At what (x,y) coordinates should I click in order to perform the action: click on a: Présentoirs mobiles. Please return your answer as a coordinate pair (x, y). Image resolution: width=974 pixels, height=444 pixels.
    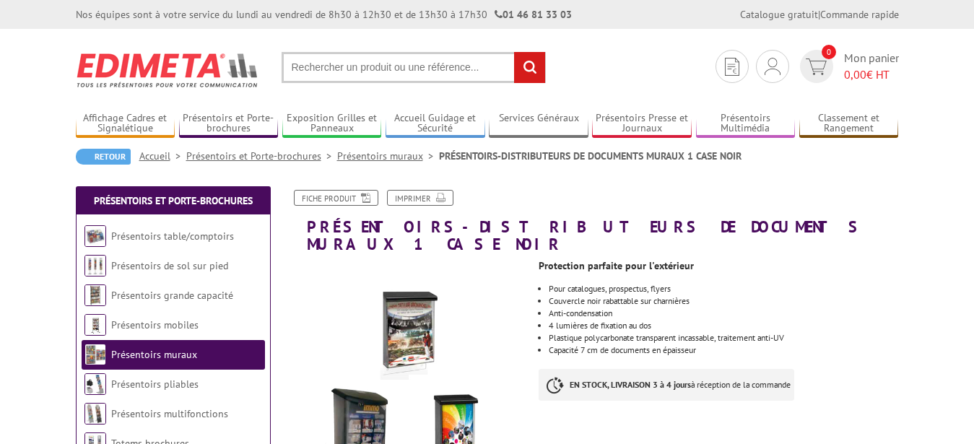
    Looking at the image, I should click on (155, 325).